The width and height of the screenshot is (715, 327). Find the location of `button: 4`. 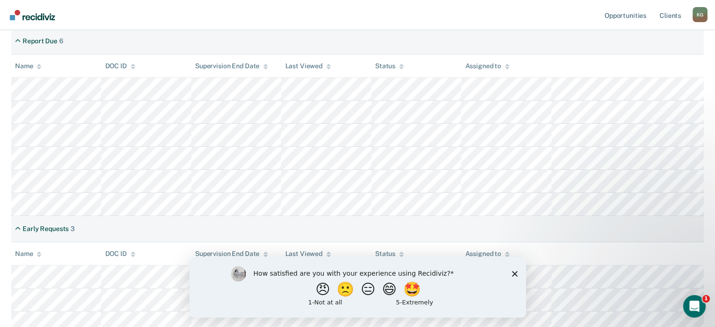

button: 4 is located at coordinates (201, 32).